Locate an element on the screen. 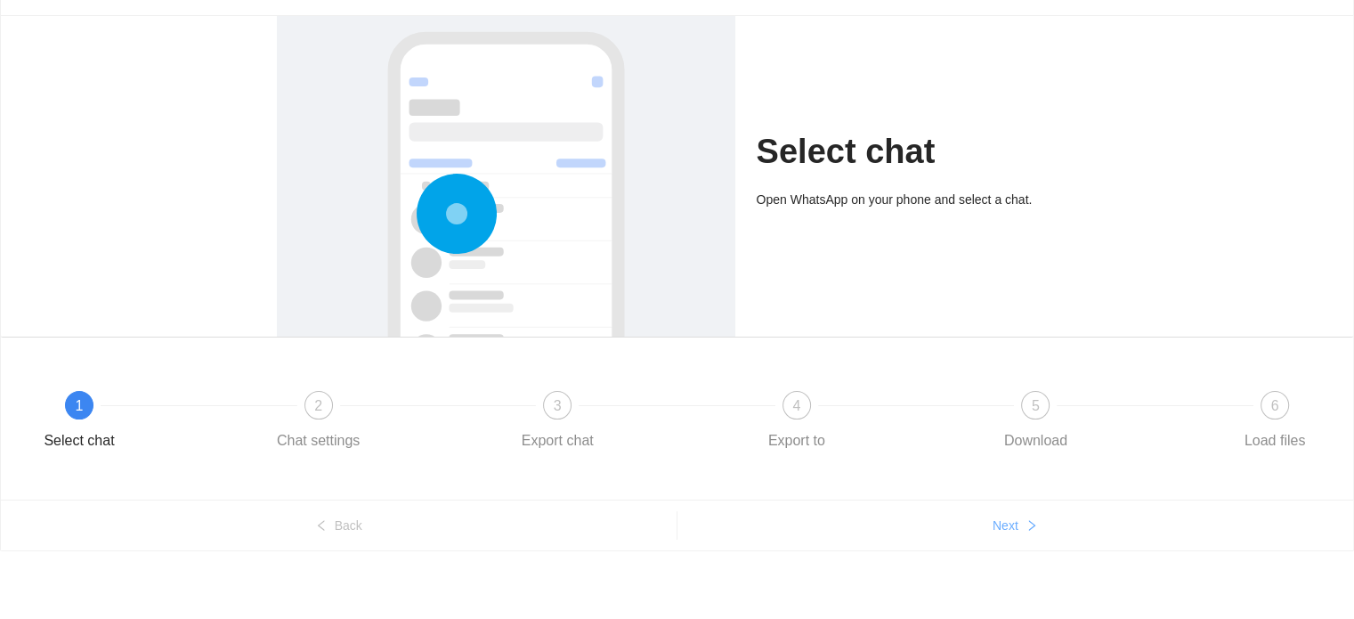 This screenshot has width=1354, height=619. div: Export to is located at coordinates (797, 441).